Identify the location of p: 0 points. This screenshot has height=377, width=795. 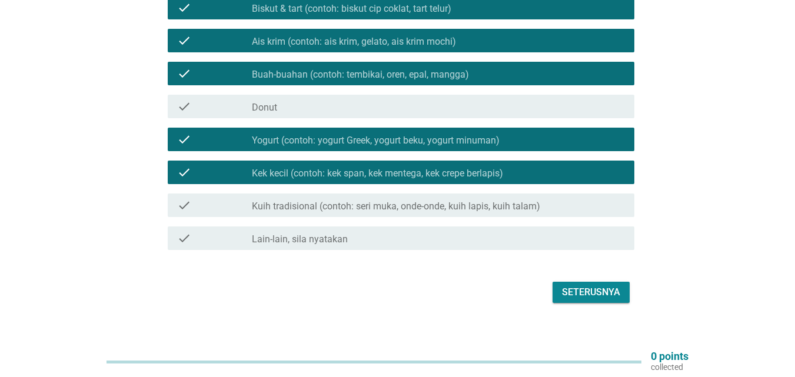
(670, 357).